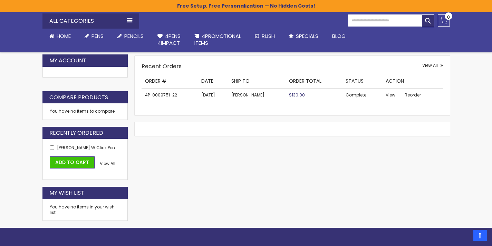  What do you see at coordinates (394, 95) in the screenshot?
I see `a: View` at bounding box center [394, 95].